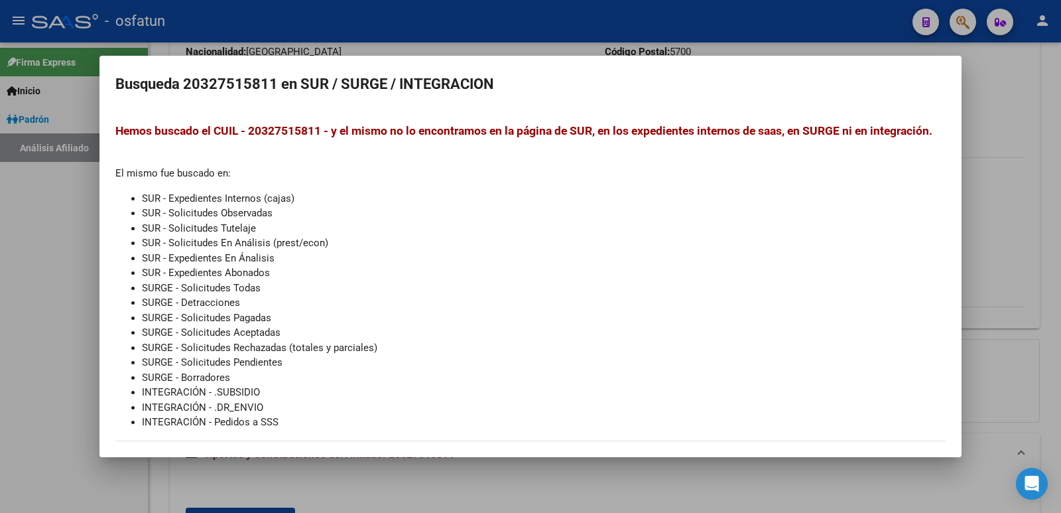 The image size is (1061, 513). What do you see at coordinates (544, 198) in the screenshot?
I see `li: SUR - Expedientes Internos (cajas)` at bounding box center [544, 198].